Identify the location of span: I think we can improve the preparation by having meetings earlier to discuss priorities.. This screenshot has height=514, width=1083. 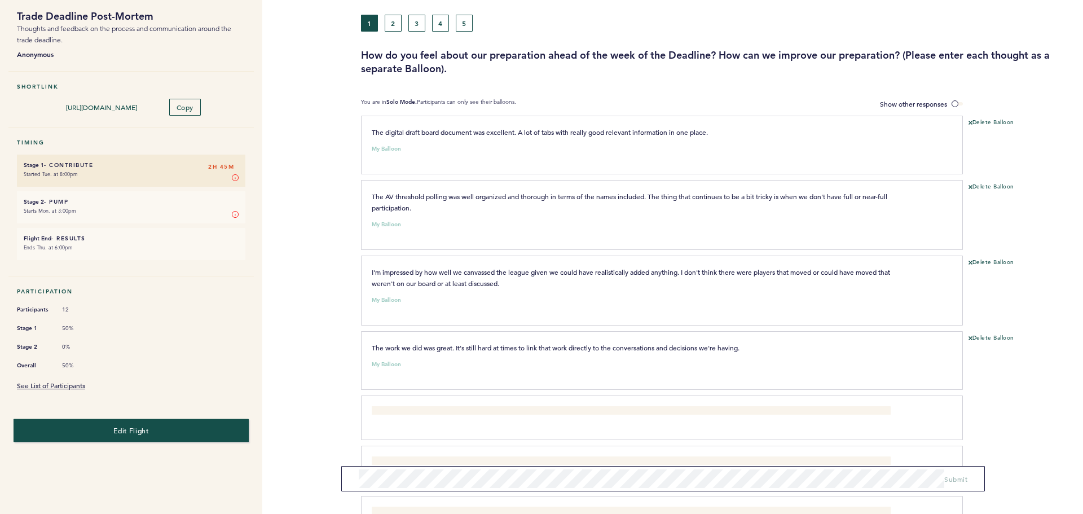
(502, 462).